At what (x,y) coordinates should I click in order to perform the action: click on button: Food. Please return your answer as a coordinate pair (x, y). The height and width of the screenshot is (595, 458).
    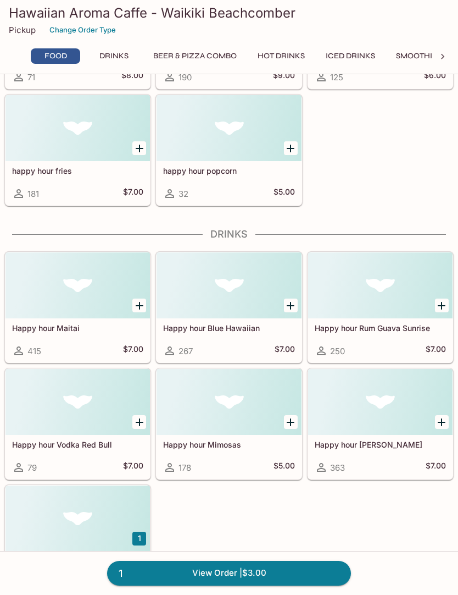
    Looking at the image, I should click on (56, 56).